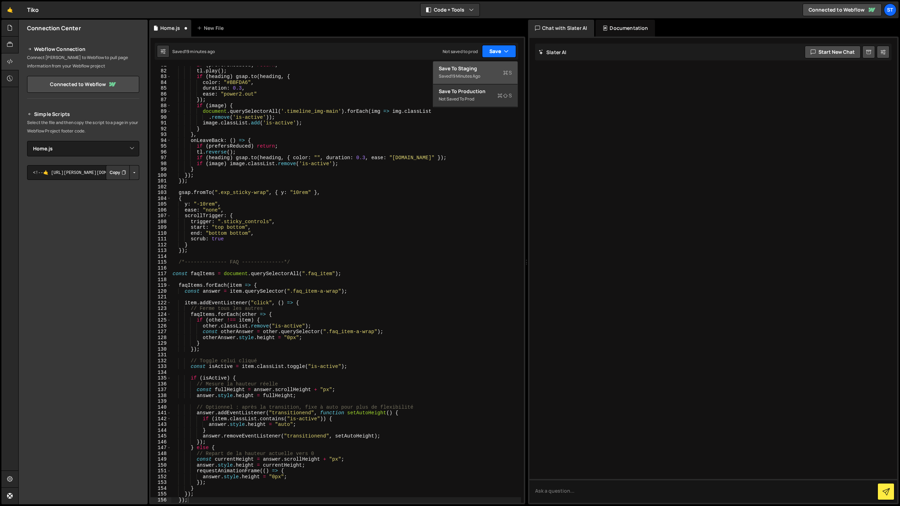 This screenshot has width=900, height=506. Describe the element at coordinates (161, 135) in the screenshot. I see `div: 93` at that location.